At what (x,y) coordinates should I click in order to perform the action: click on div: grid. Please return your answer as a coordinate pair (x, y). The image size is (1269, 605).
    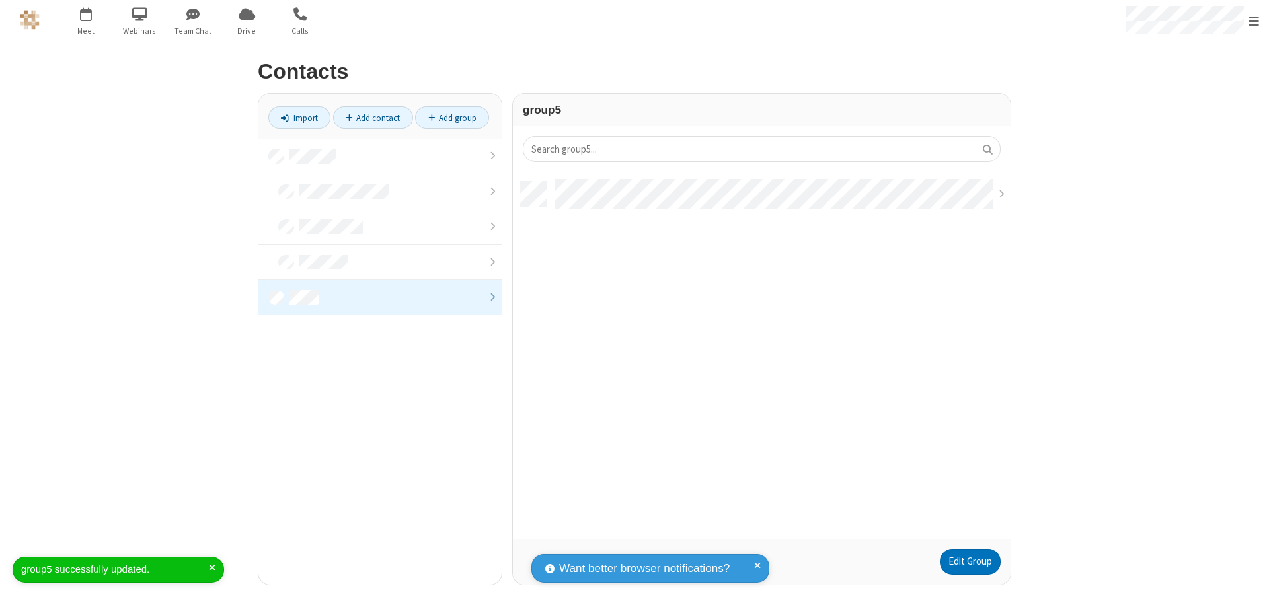
    Looking at the image, I should click on (761, 355).